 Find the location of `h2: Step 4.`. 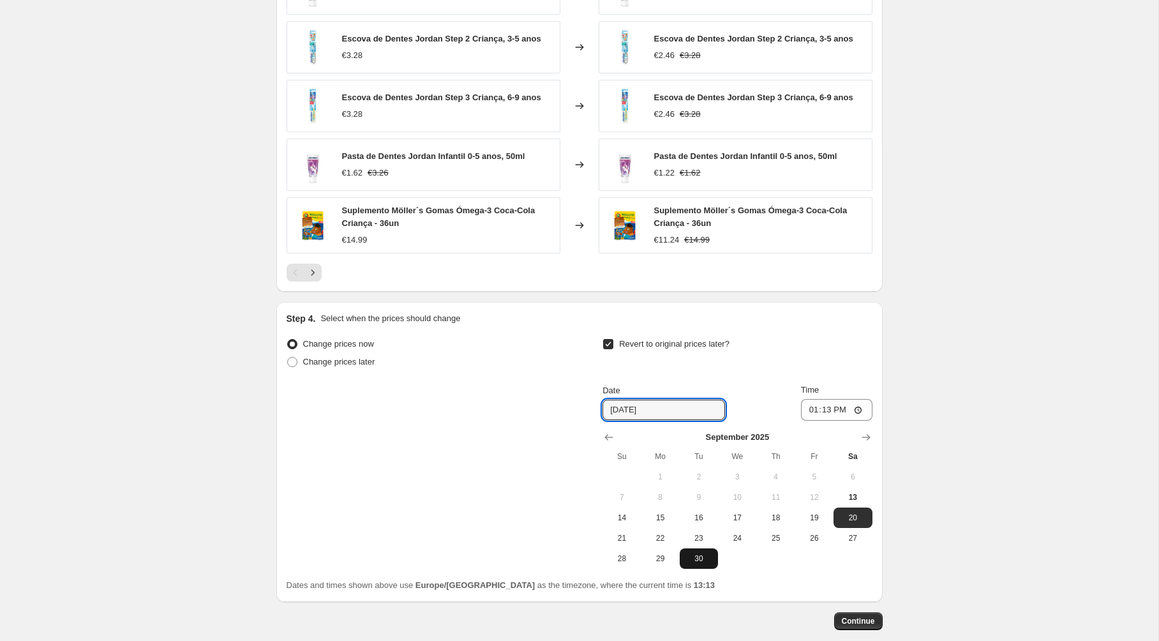

h2: Step 4. is located at coordinates (301, 318).